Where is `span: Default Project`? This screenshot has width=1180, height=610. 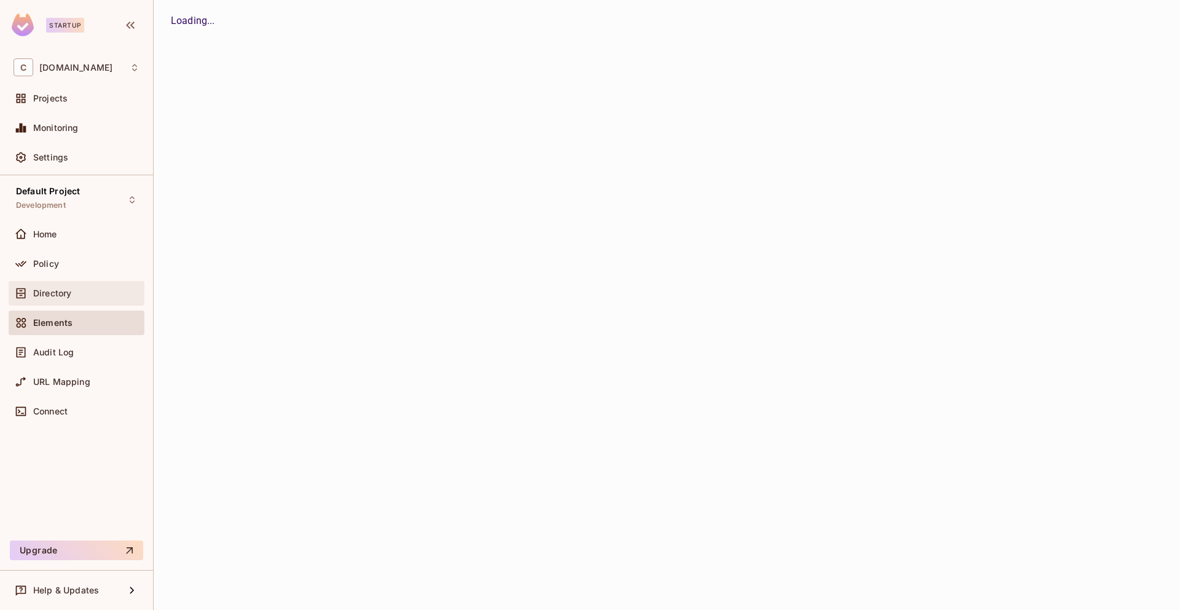 span: Default Project is located at coordinates (48, 191).